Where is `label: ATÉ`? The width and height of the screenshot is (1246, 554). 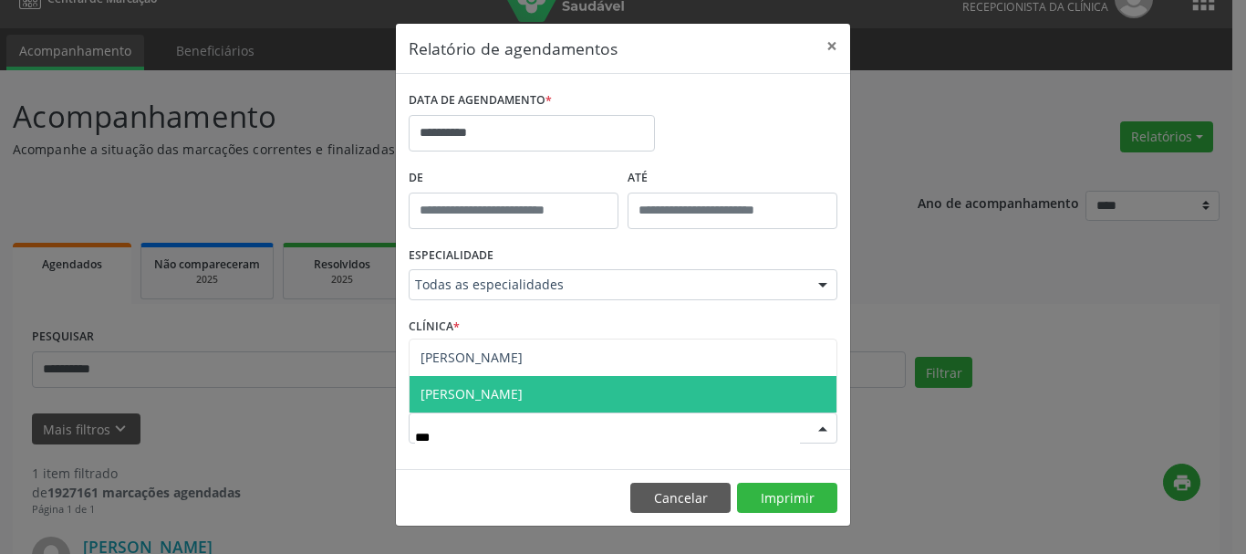
label: ATÉ is located at coordinates (733, 178).